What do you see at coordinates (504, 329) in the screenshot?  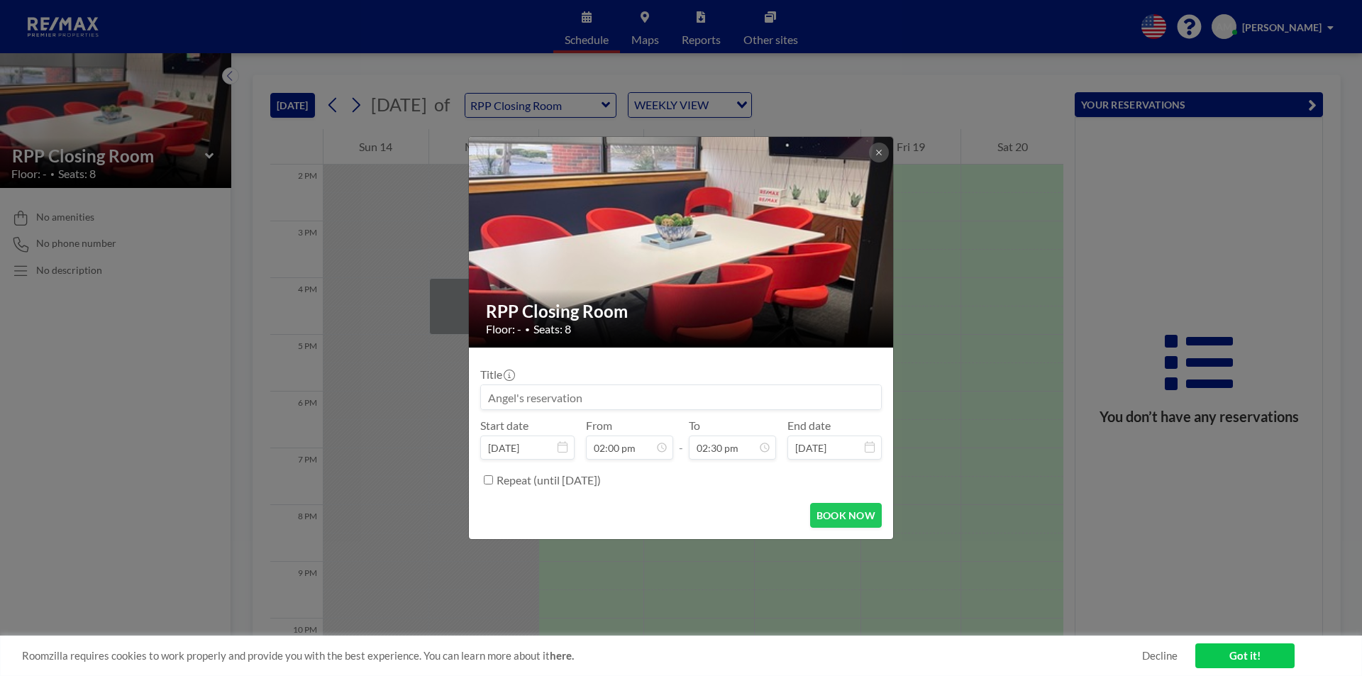 I see `span: Floor: -` at bounding box center [504, 329].